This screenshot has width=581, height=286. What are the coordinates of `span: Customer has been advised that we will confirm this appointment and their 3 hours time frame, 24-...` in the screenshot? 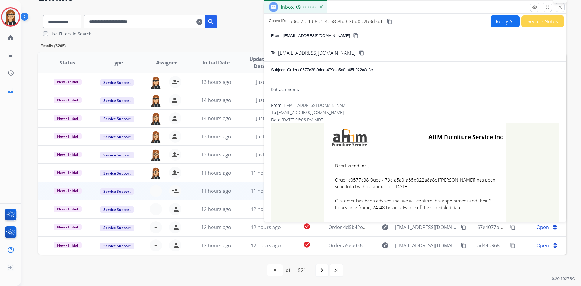 It's located at (415, 204).